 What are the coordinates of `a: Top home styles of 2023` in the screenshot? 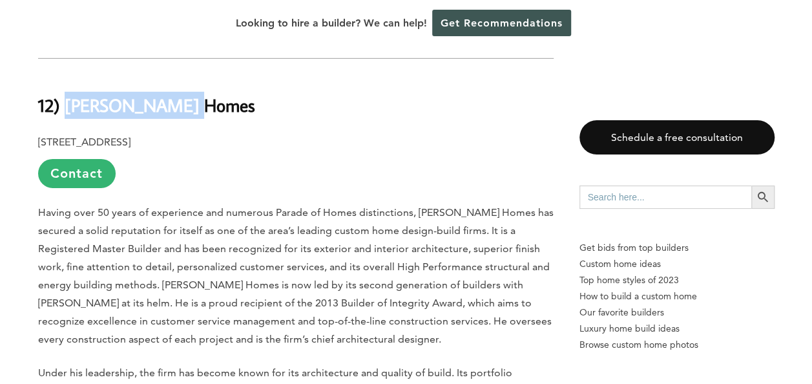 It's located at (677, 280).